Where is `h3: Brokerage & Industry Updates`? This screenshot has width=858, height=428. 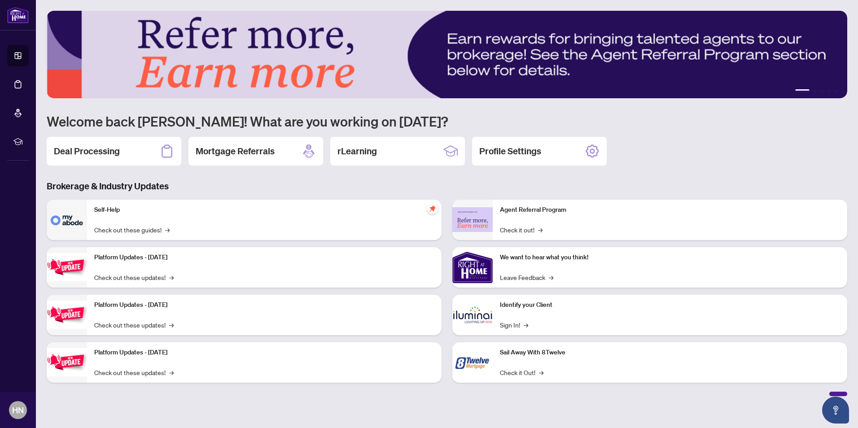
h3: Brokerage & Industry Updates is located at coordinates (447, 186).